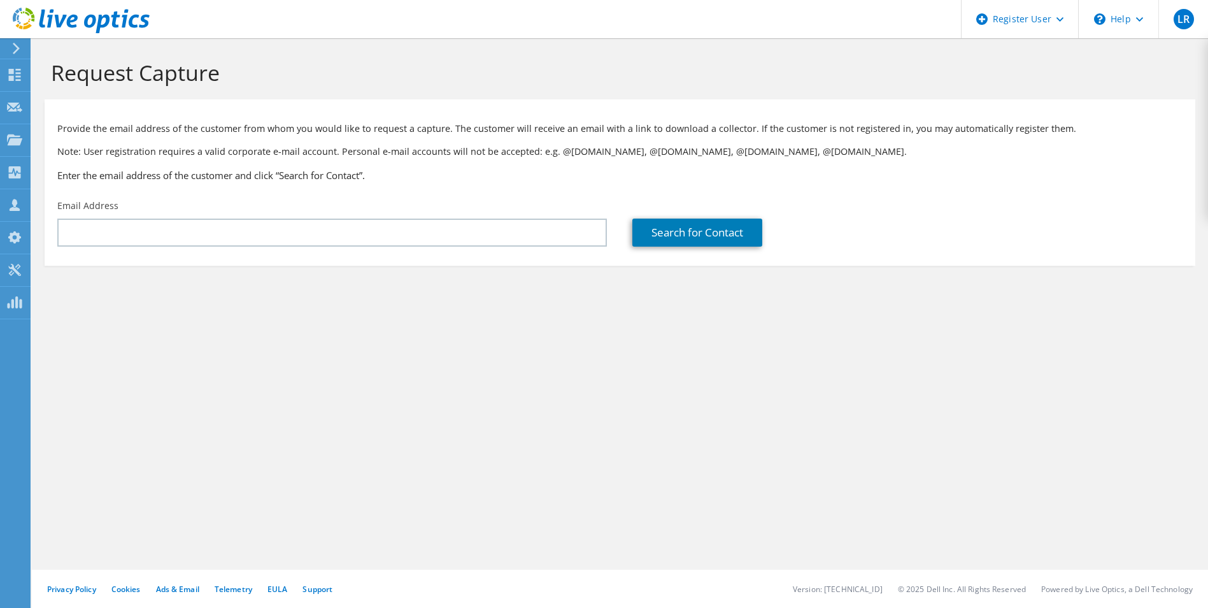 The image size is (1208, 608). I want to click on svg: \n, so click(1100, 19).